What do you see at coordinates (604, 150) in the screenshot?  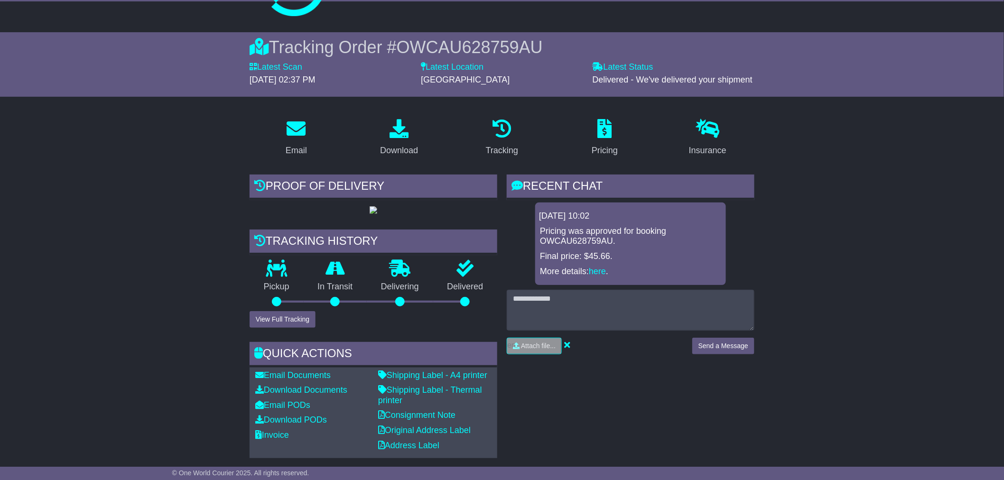 I see `div: Pricing` at bounding box center [604, 150].